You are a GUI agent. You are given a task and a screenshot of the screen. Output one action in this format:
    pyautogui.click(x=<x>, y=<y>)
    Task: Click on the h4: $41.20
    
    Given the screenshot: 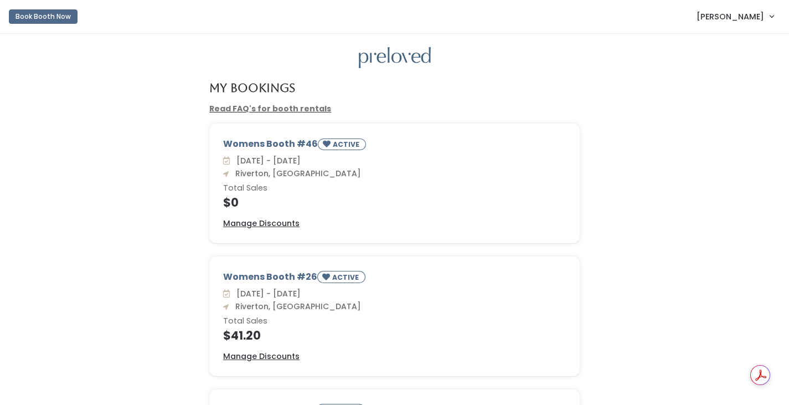 What is the action you would take?
    pyautogui.click(x=394, y=335)
    